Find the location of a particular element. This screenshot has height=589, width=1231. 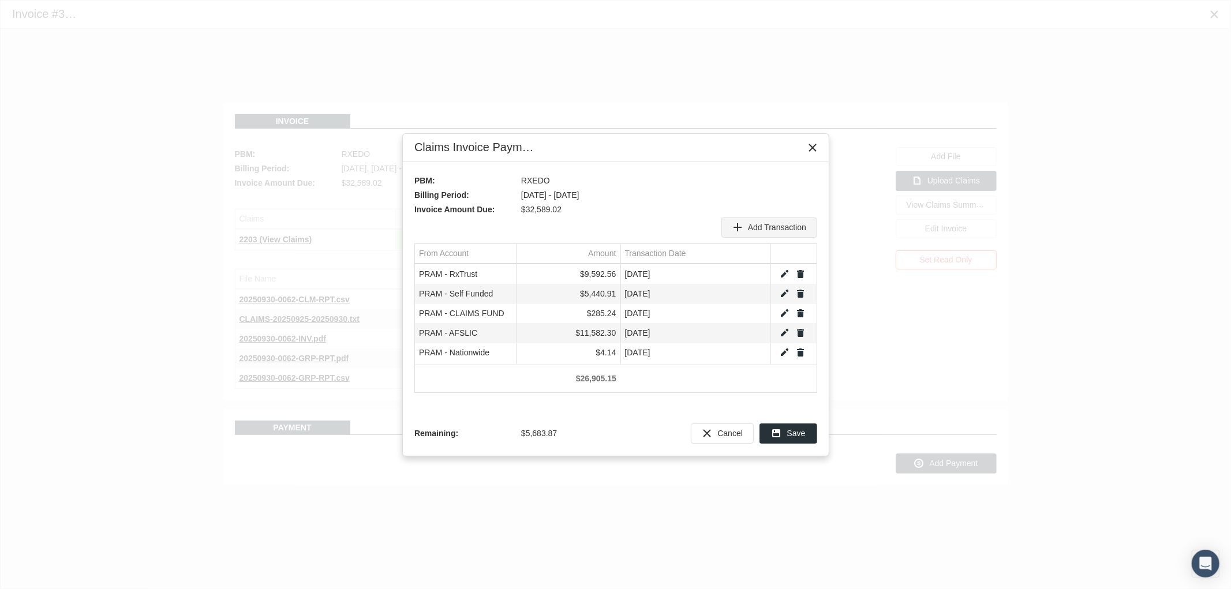

td: $5,440.91 is located at coordinates (568, 294).